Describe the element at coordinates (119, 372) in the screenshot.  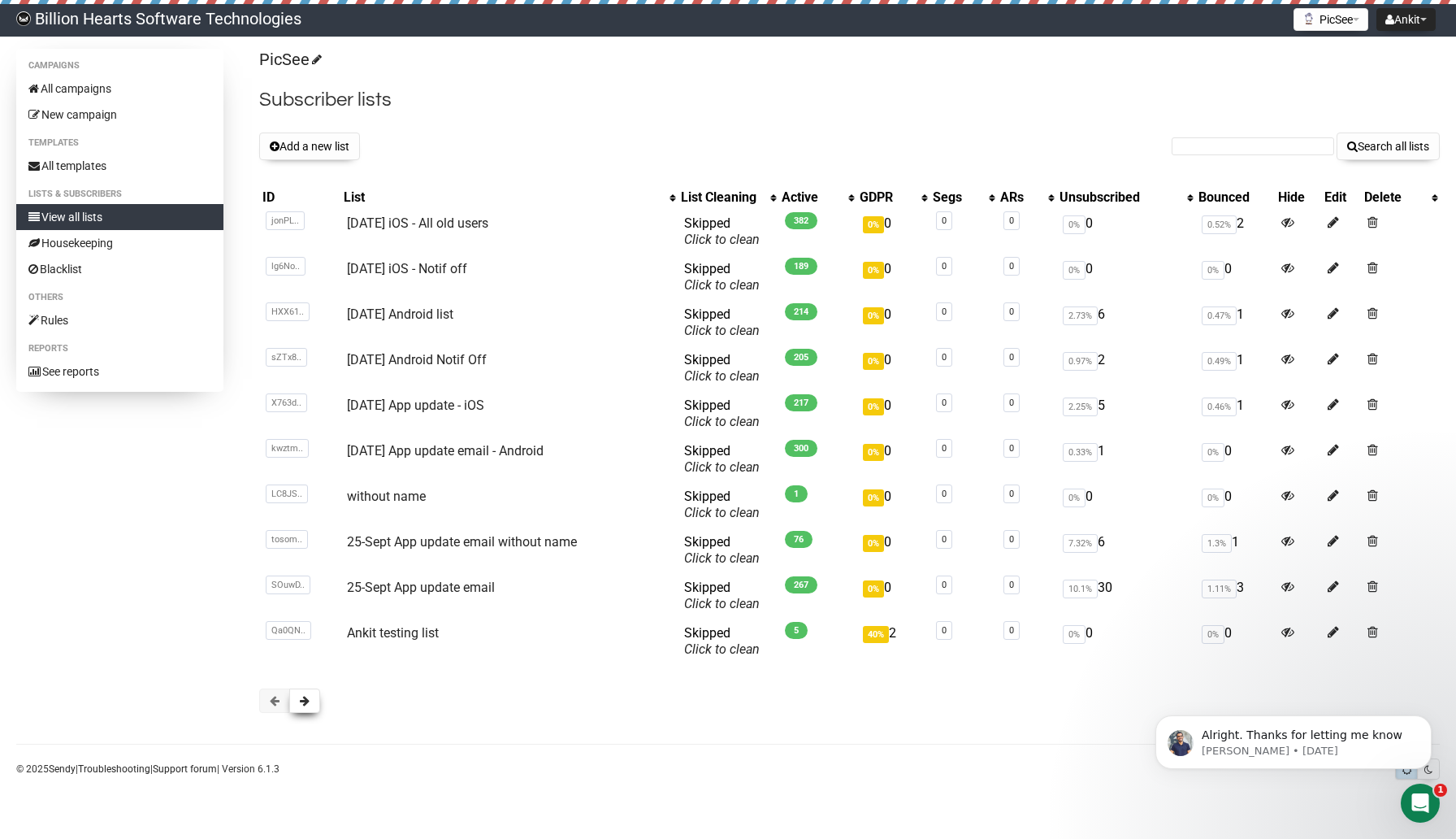
I see `a: See reports` at that location.